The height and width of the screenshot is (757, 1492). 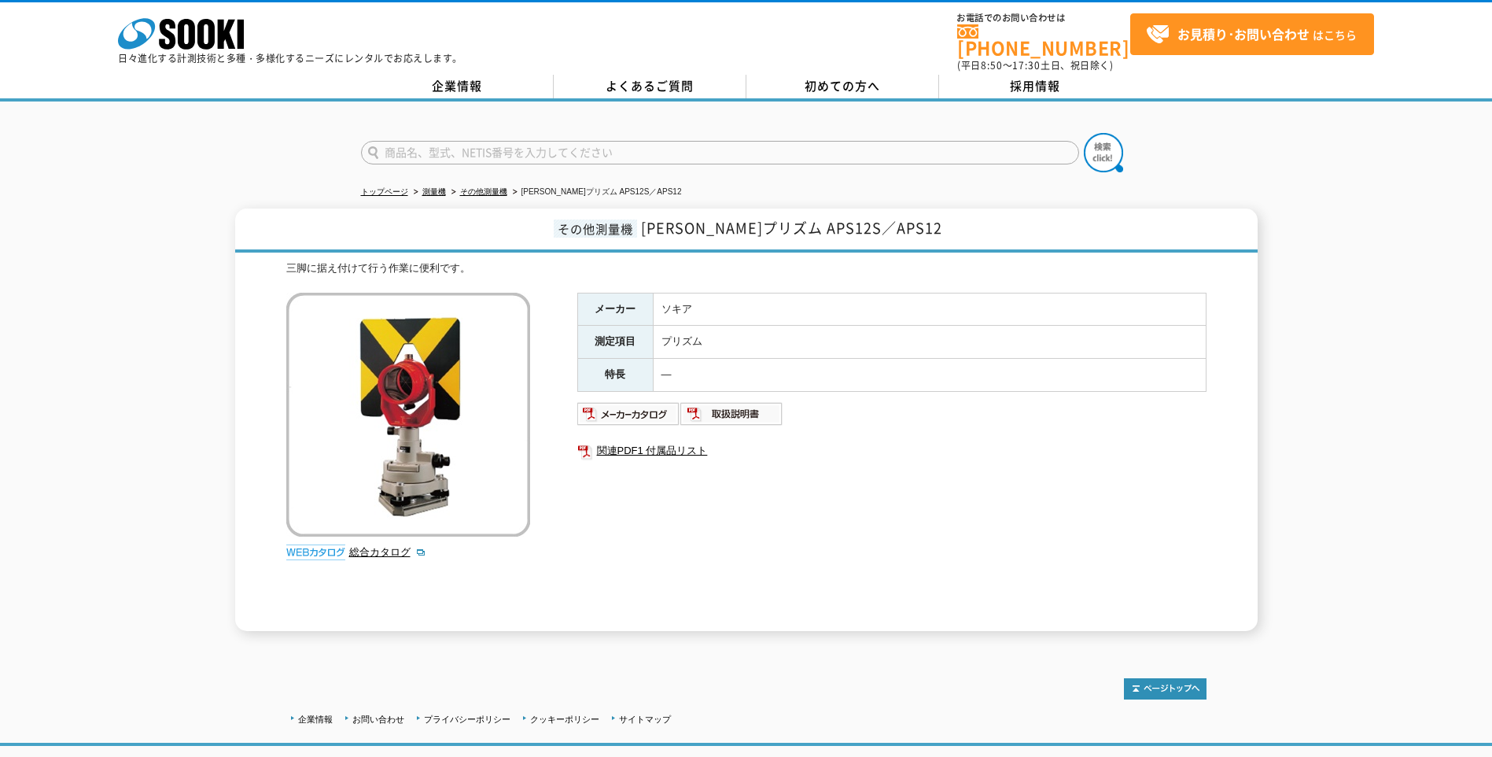 What do you see at coordinates (629, 414) in the screenshot?
I see `img: メーカーカタログ` at bounding box center [629, 414].